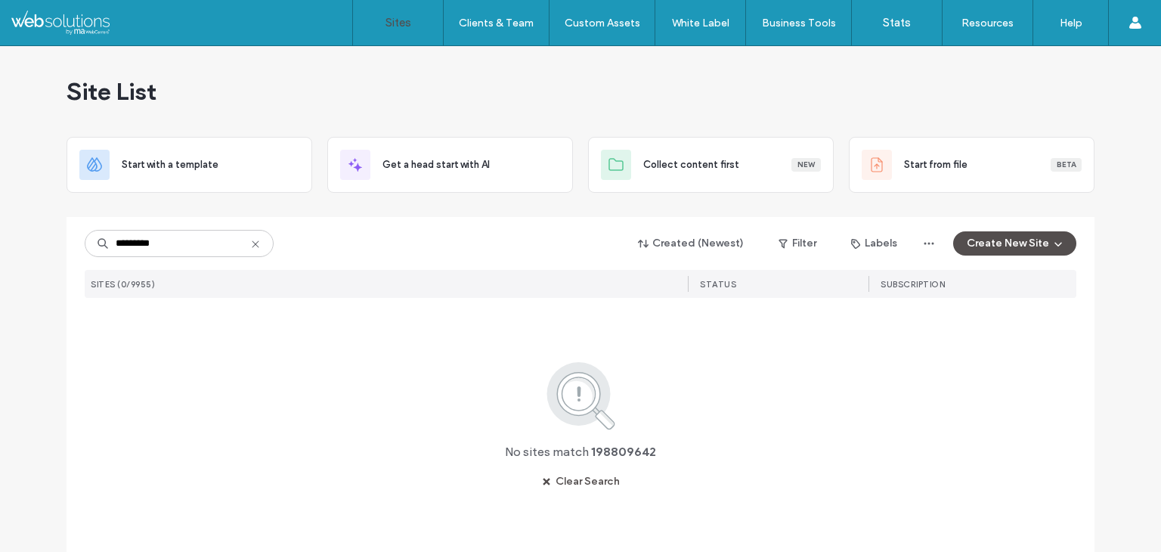  I want to click on div: Collect content firstNew, so click(710, 165).